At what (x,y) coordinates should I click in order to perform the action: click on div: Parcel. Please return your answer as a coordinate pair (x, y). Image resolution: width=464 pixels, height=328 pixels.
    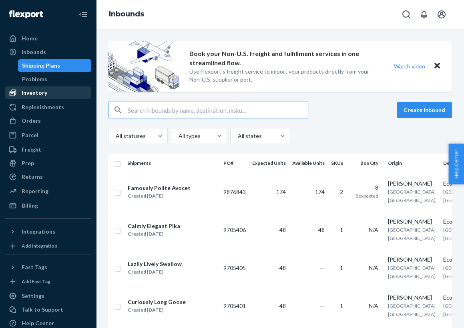
    Looking at the image, I should click on (30, 135).